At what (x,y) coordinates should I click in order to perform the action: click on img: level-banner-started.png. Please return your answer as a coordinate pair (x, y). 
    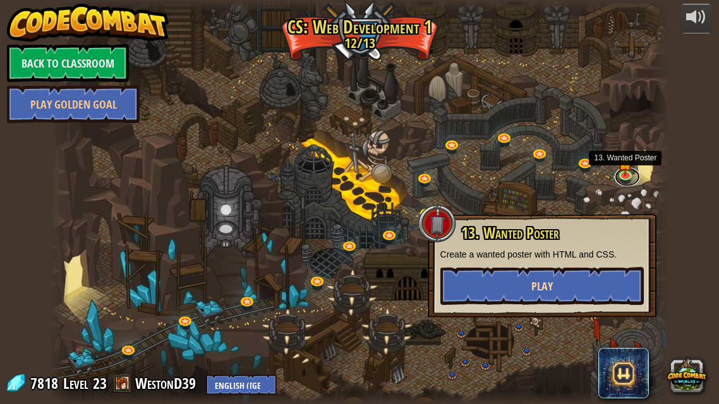
    Looking at the image, I should click on (625, 164).